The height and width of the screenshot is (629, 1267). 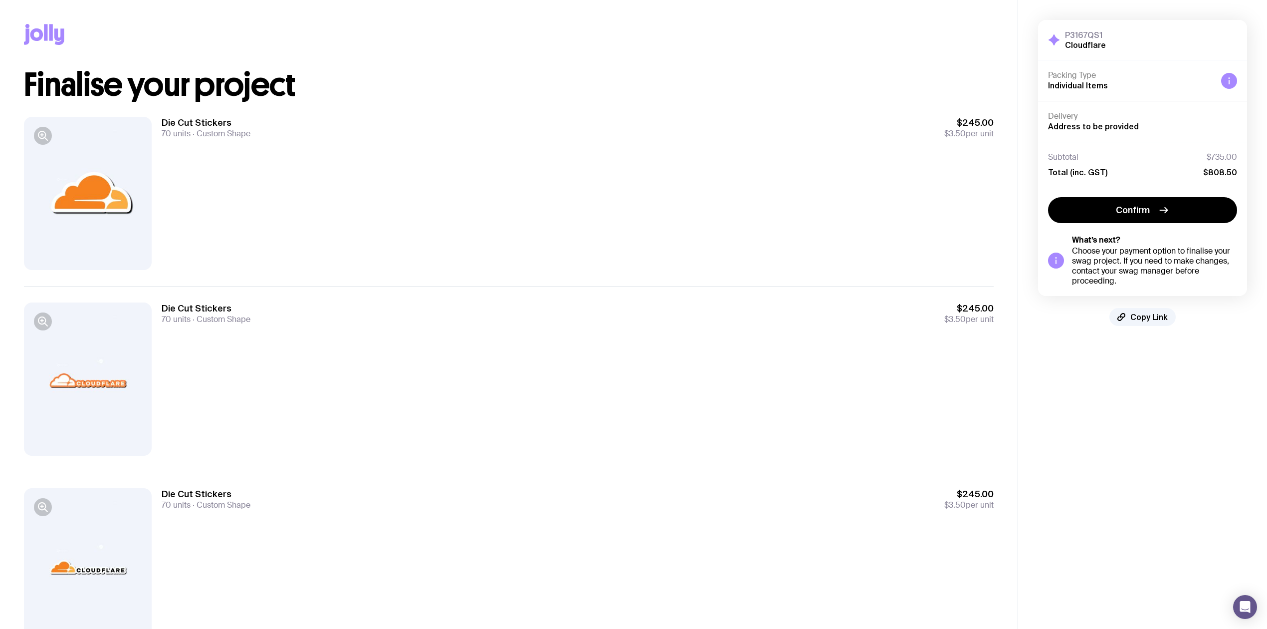 I want to click on span: Confirm, so click(x=1133, y=210).